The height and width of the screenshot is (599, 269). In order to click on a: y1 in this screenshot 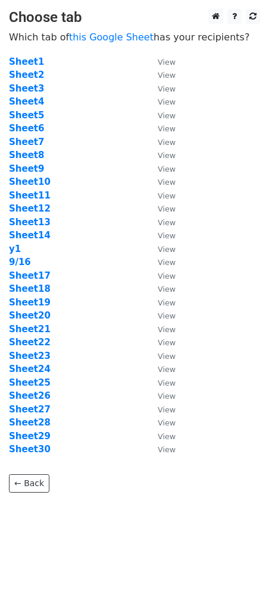, I will do `click(15, 249)`.